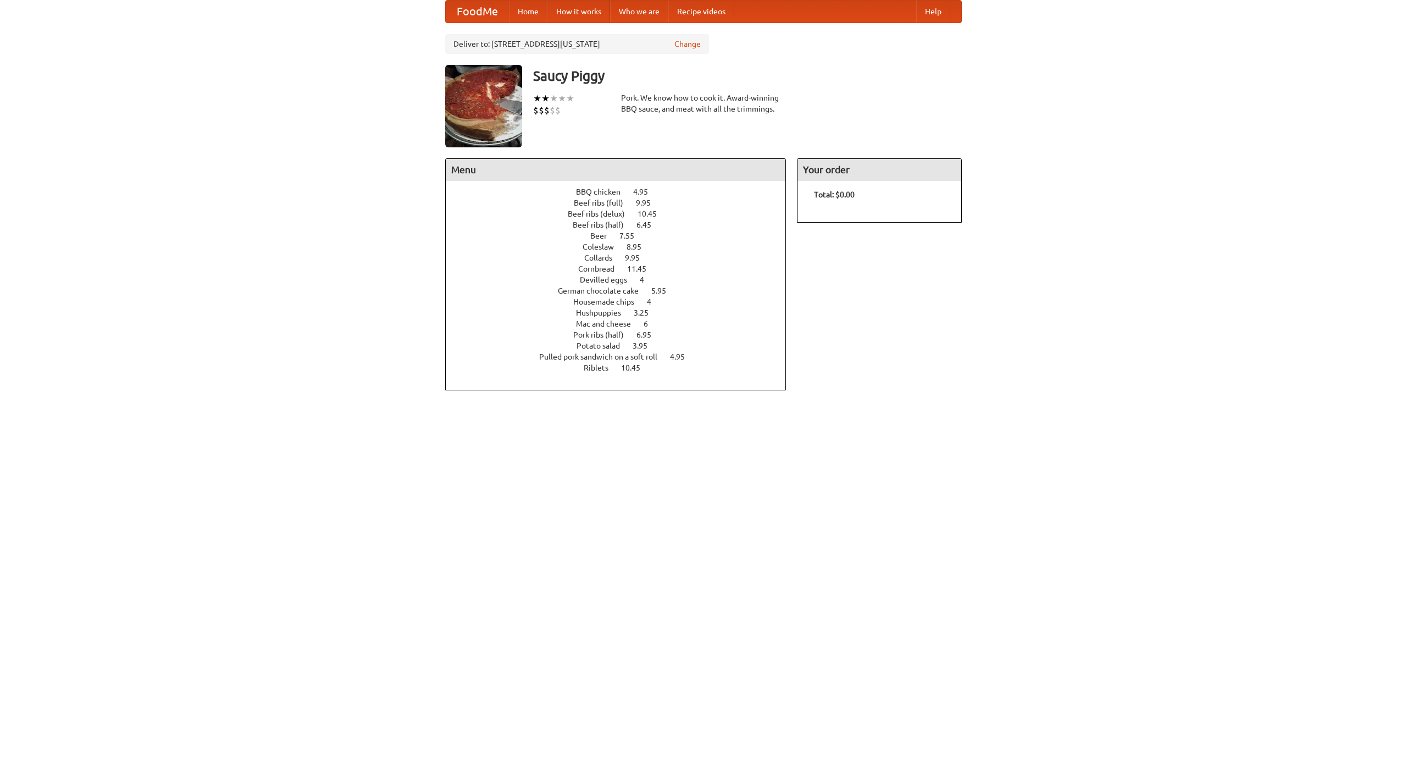 This screenshot has height=778, width=1407. Describe the element at coordinates (622, 324) in the screenshot. I see `a: Mac and cheese 6` at that location.